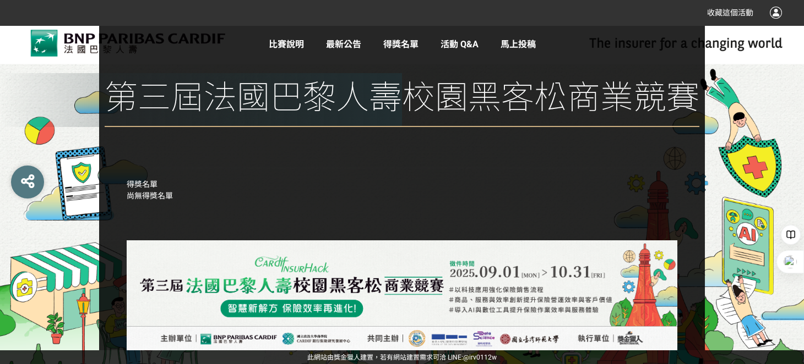 The width and height of the screenshot is (804, 364). Describe the element at coordinates (401, 44) in the screenshot. I see `a: 得獎名單` at that location.